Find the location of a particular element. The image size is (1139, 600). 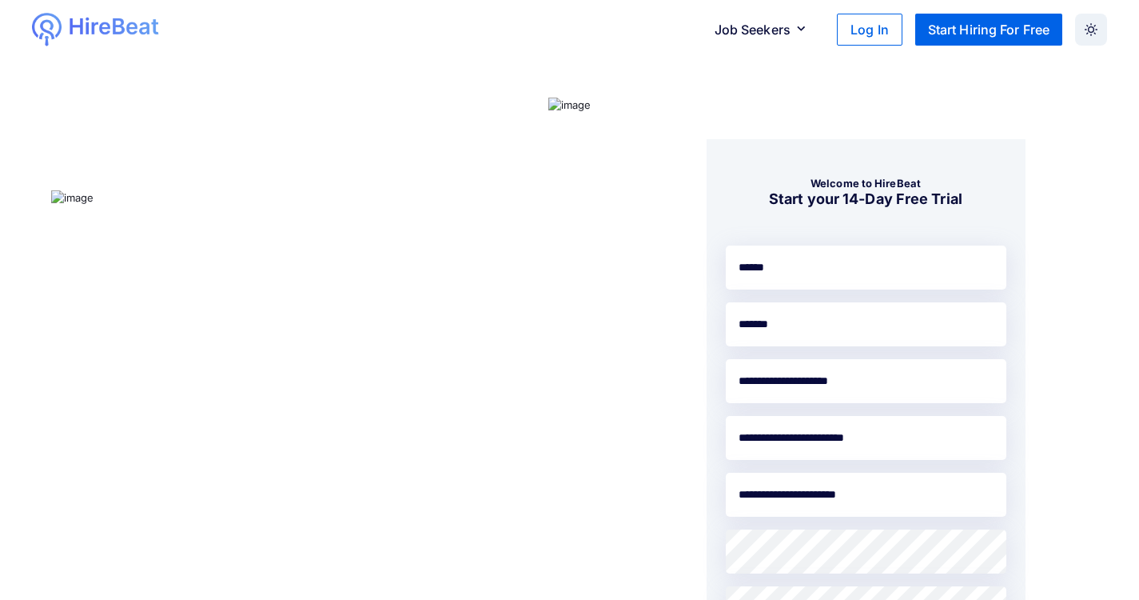

a: Log In is located at coordinates (870, 30).